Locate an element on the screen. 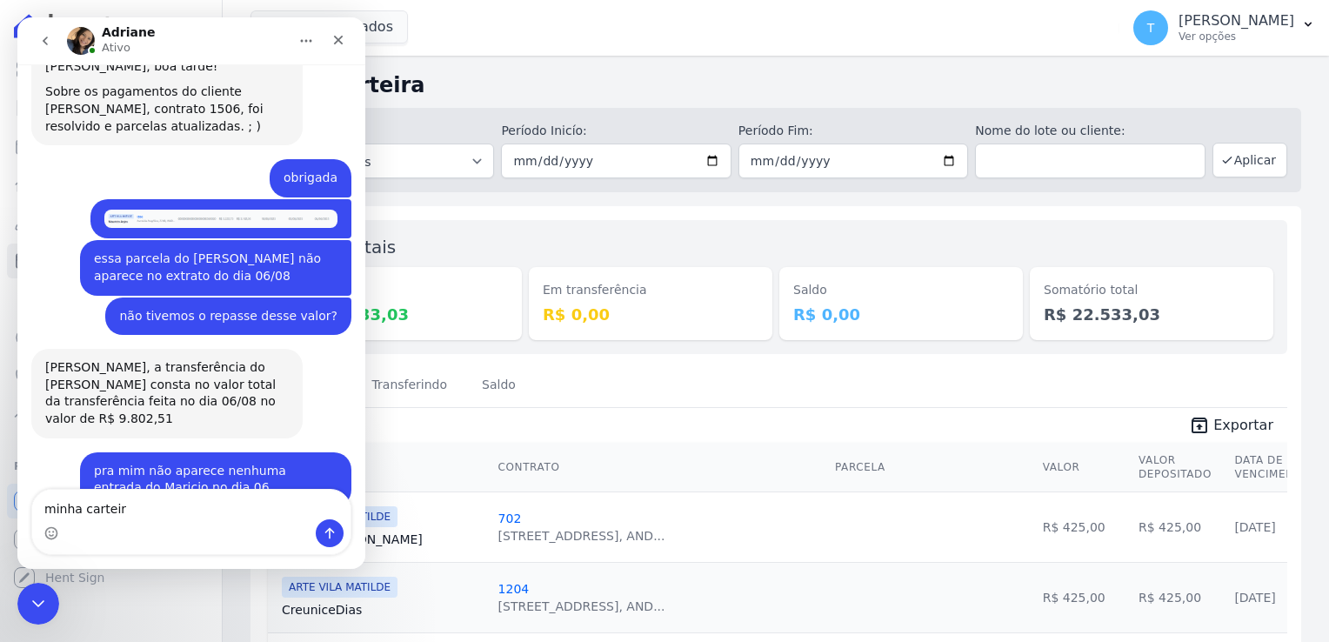 This screenshot has height=642, width=1329. textarea: Envie uma mensagem... is located at coordinates (174, 487).